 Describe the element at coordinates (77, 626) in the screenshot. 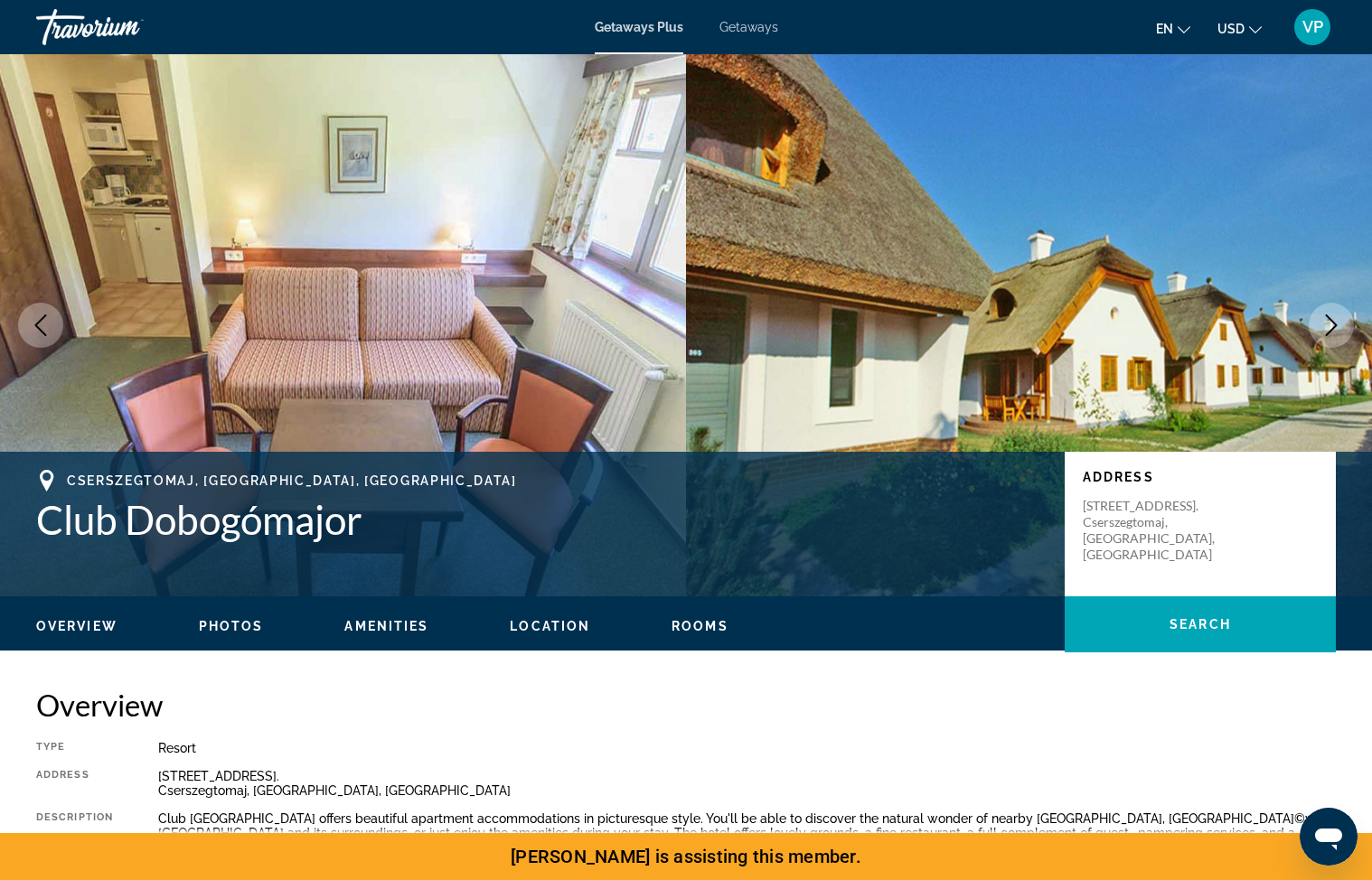

I see `span: Overview` at that location.